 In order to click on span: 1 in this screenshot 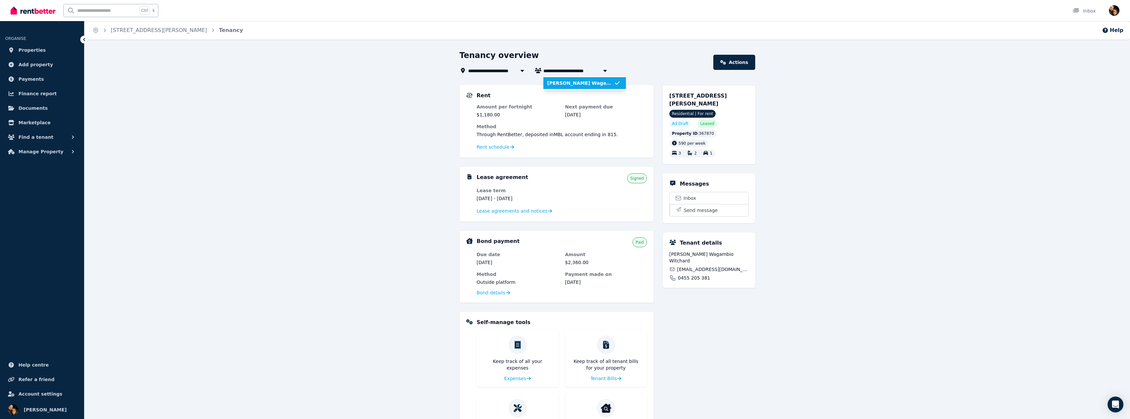, I will do `click(711, 154)`.